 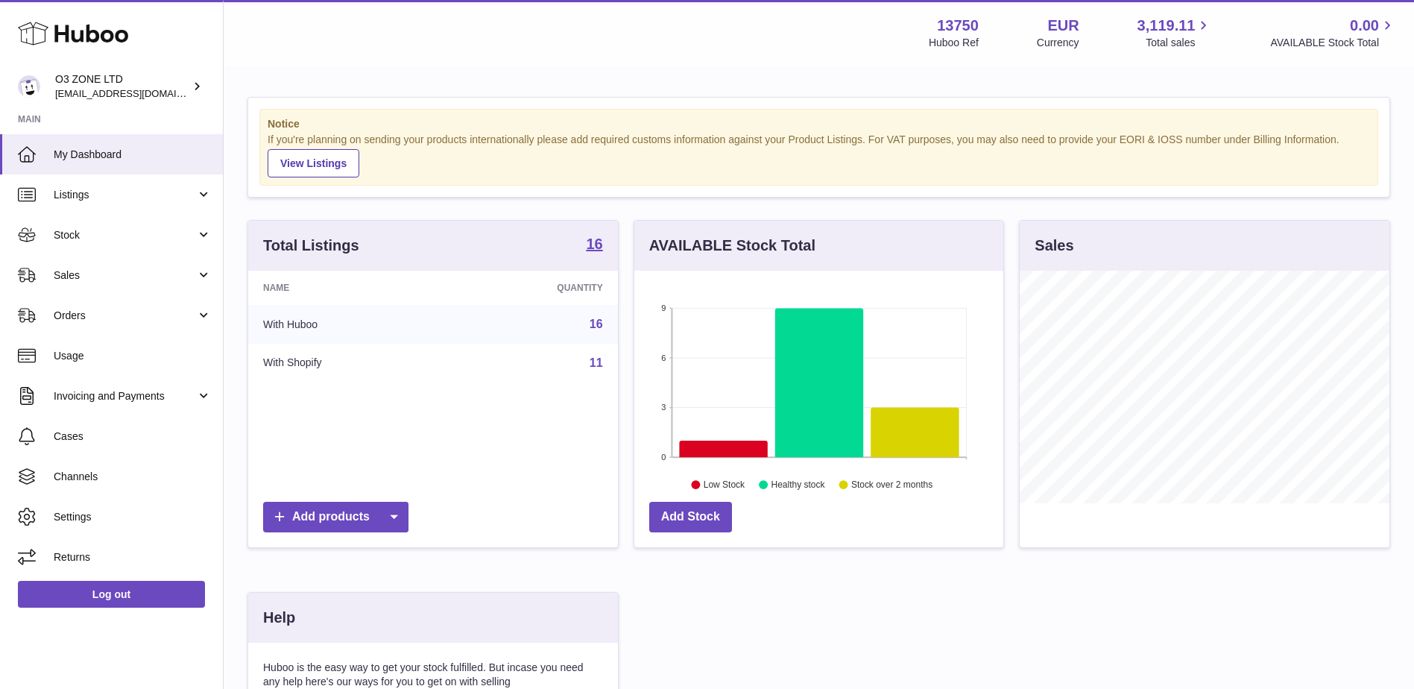 I want to click on a: 0.00 AVAILABLE Stock Total, so click(x=1332, y=33).